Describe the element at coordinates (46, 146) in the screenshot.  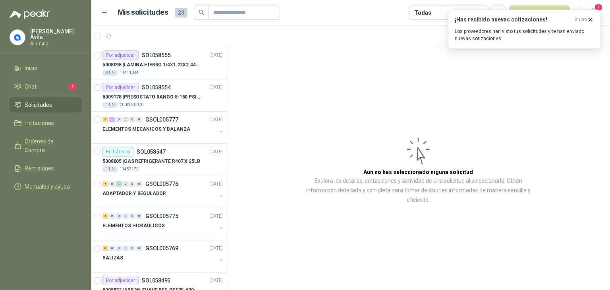
I see `a: Órdenes de Compra` at that location.